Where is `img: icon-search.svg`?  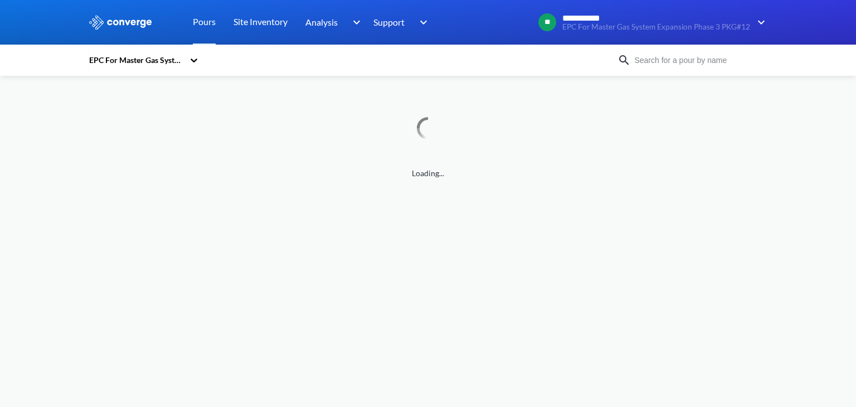 img: icon-search.svg is located at coordinates (624, 60).